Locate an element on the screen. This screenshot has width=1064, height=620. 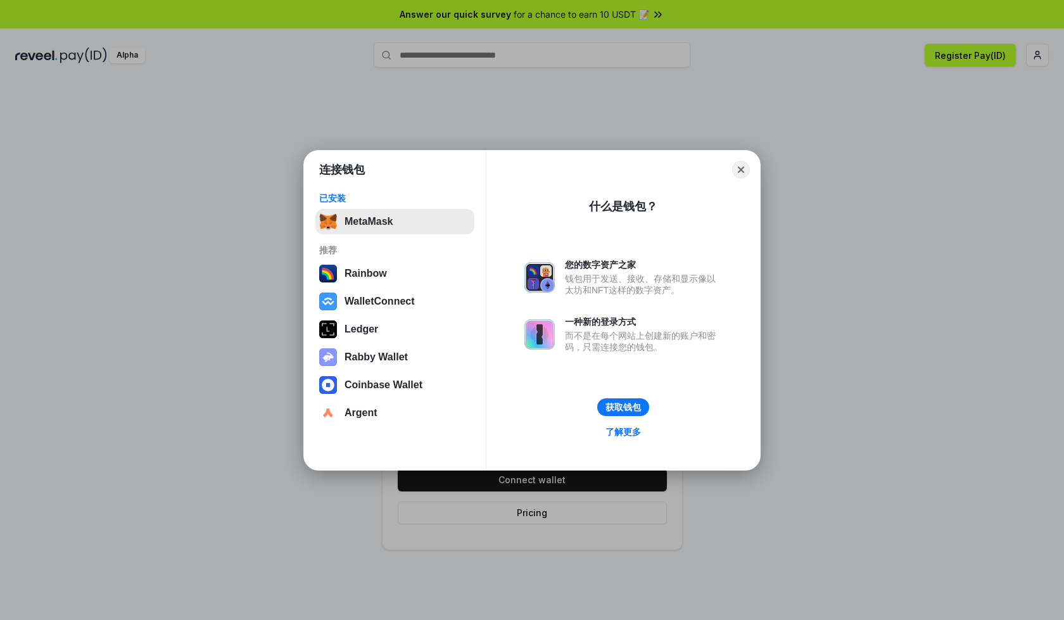
button: Rabby Wallet is located at coordinates (395, 357).